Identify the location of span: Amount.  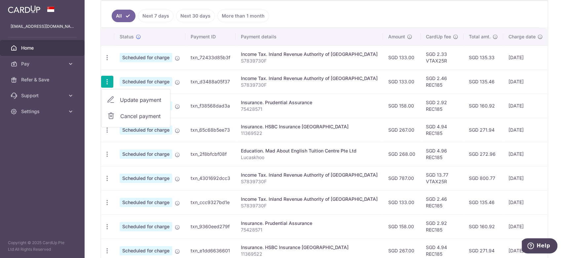
(397, 37).